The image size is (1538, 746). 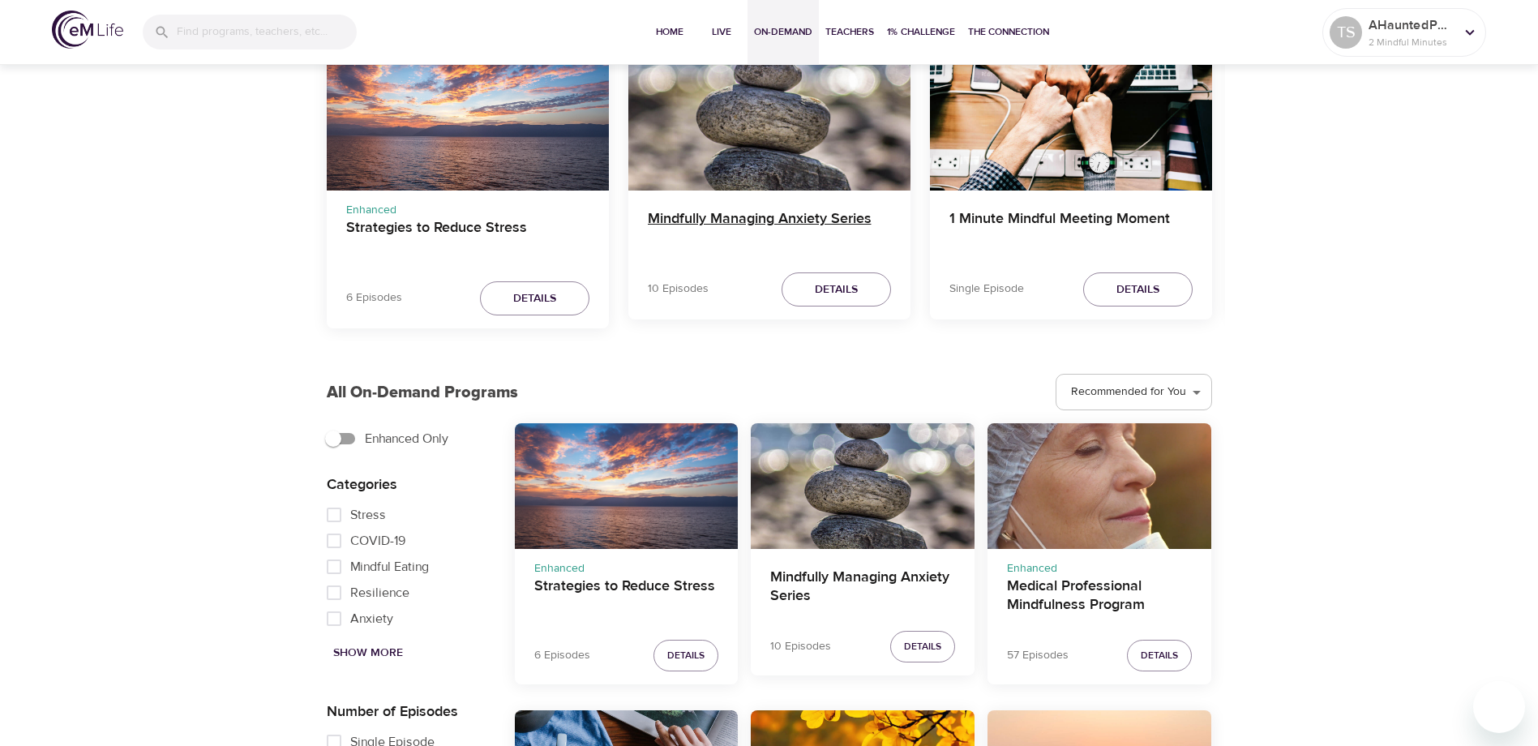 What do you see at coordinates (406, 439) in the screenshot?
I see `span: Enhanced Only` at bounding box center [406, 439].